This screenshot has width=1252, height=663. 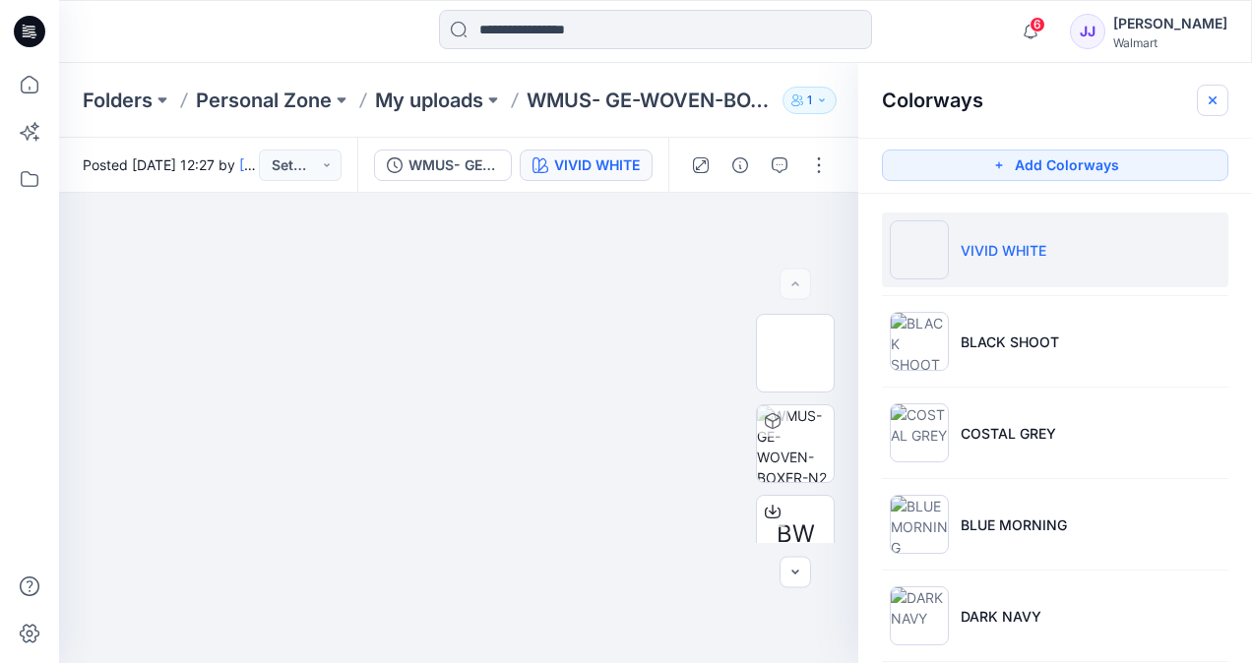 I want to click on p: WMUS- GE-WOVEN-BOXER-N2, so click(x=650, y=100).